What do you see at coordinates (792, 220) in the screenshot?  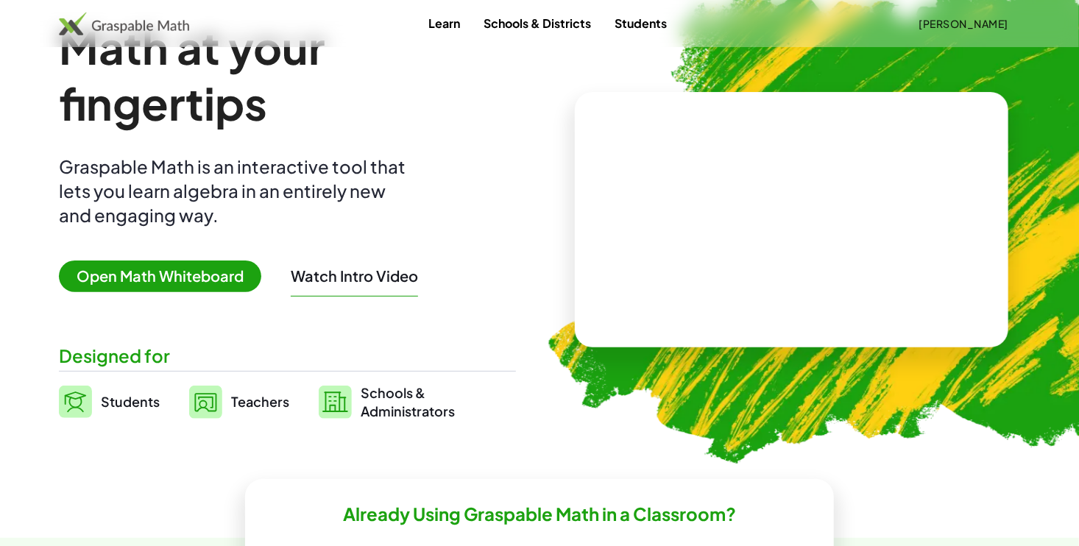 I see `video: What is this? This is dynamic math notation. Dynamic math notation plays a central role in how Gr...` at bounding box center [792, 220].